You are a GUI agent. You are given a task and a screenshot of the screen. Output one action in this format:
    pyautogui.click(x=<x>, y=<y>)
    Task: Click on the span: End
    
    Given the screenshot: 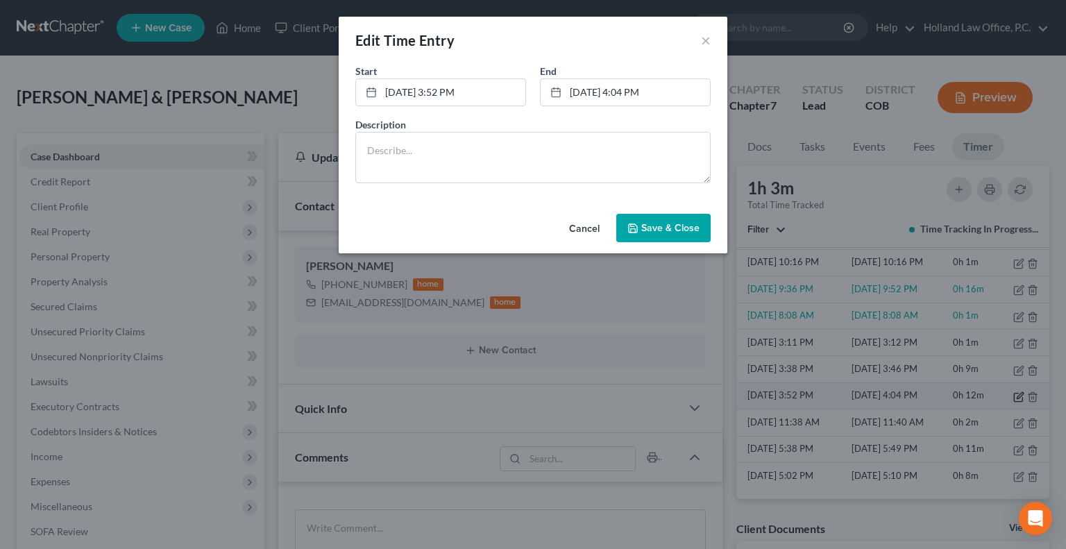 What is the action you would take?
    pyautogui.click(x=548, y=71)
    